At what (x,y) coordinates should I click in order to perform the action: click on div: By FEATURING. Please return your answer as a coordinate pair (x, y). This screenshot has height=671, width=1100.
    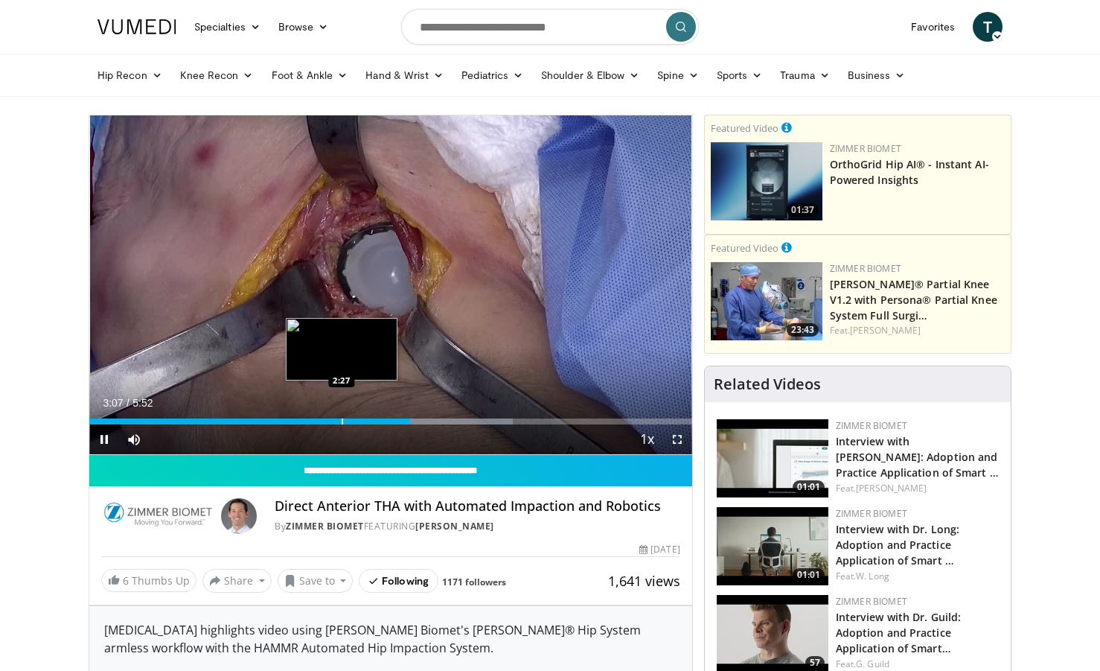
    Looking at the image, I should click on (477, 526).